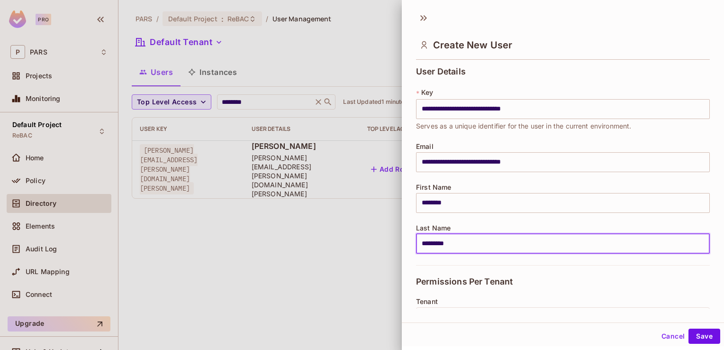 This screenshot has width=724, height=350. I want to click on span: Permissions Per Tenant, so click(464, 281).